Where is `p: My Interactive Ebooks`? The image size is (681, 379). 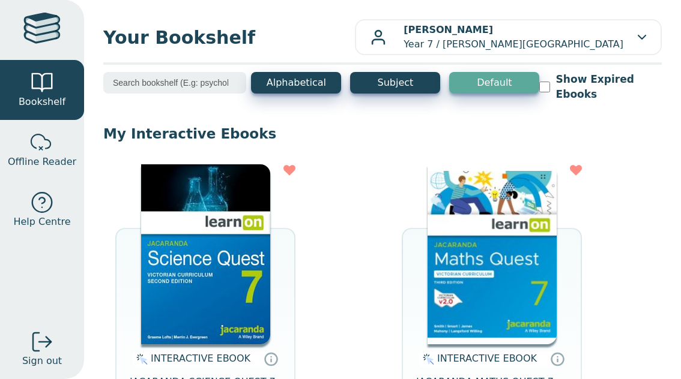
p: My Interactive Ebooks is located at coordinates (382, 134).